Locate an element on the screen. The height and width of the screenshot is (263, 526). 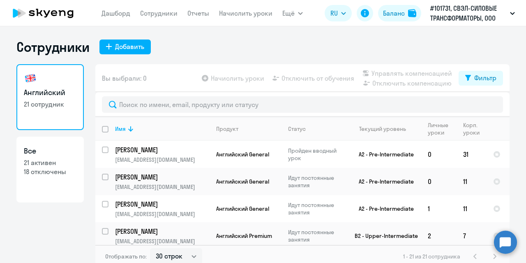
button: RU is located at coordinates (338, 13).